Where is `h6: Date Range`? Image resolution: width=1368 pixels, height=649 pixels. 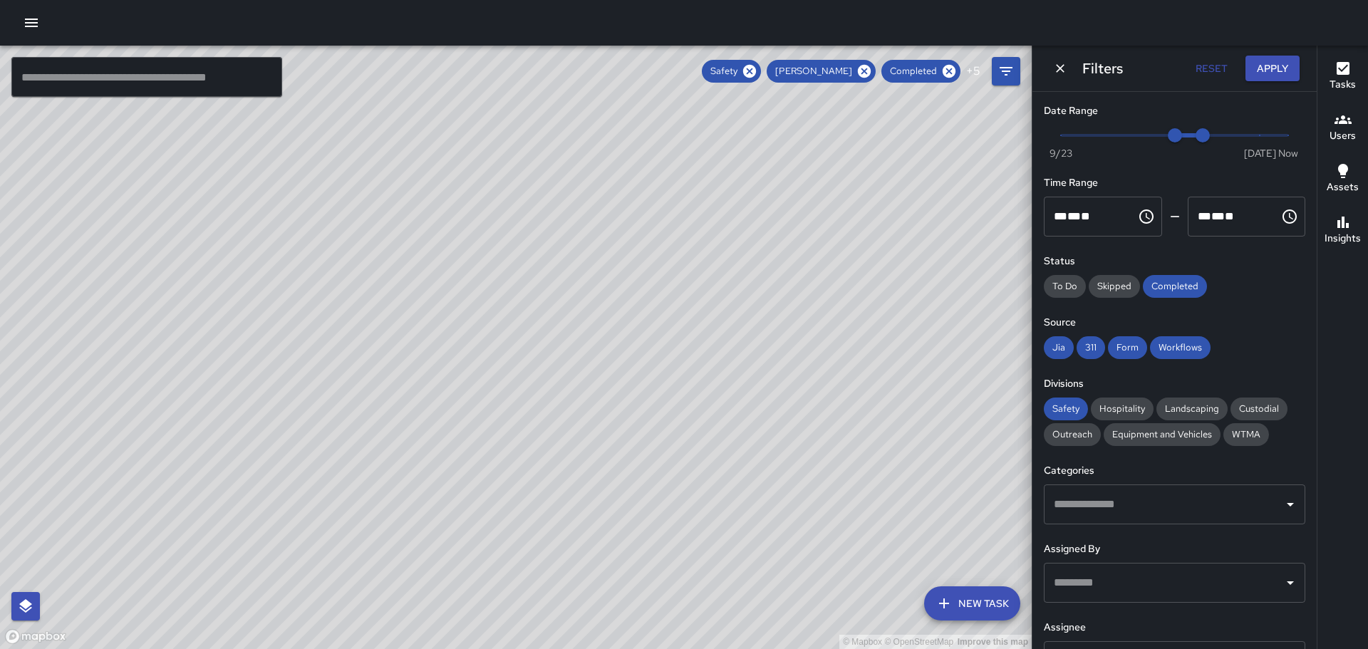
h6: Date Range is located at coordinates (1174, 111).